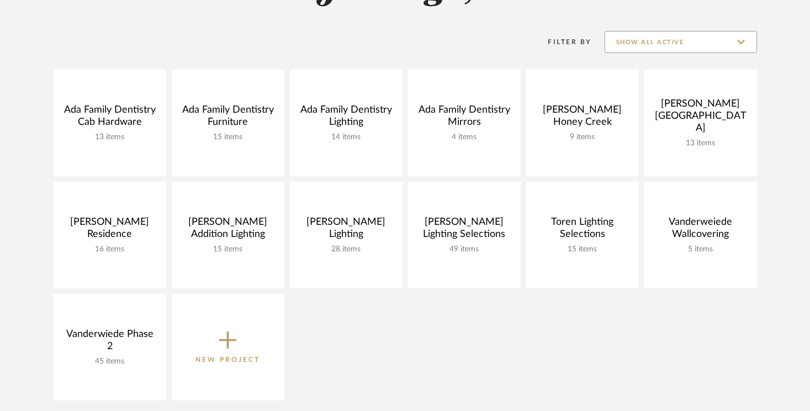 The image size is (810, 411). Describe the element at coordinates (346, 137) in the screenshot. I see `div: 14 items` at that location.